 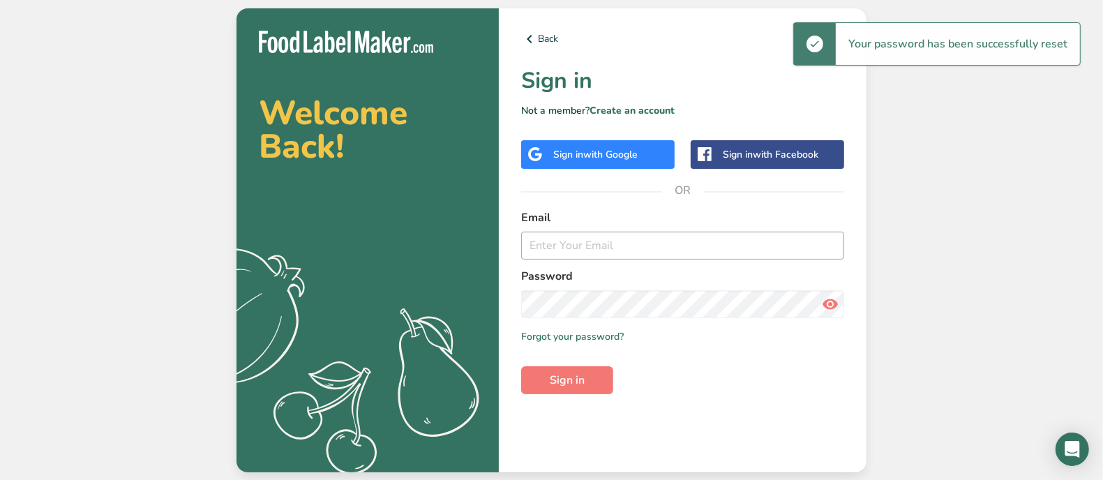 What do you see at coordinates (785, 154) in the screenshot?
I see `span: with Facebook` at bounding box center [785, 154].